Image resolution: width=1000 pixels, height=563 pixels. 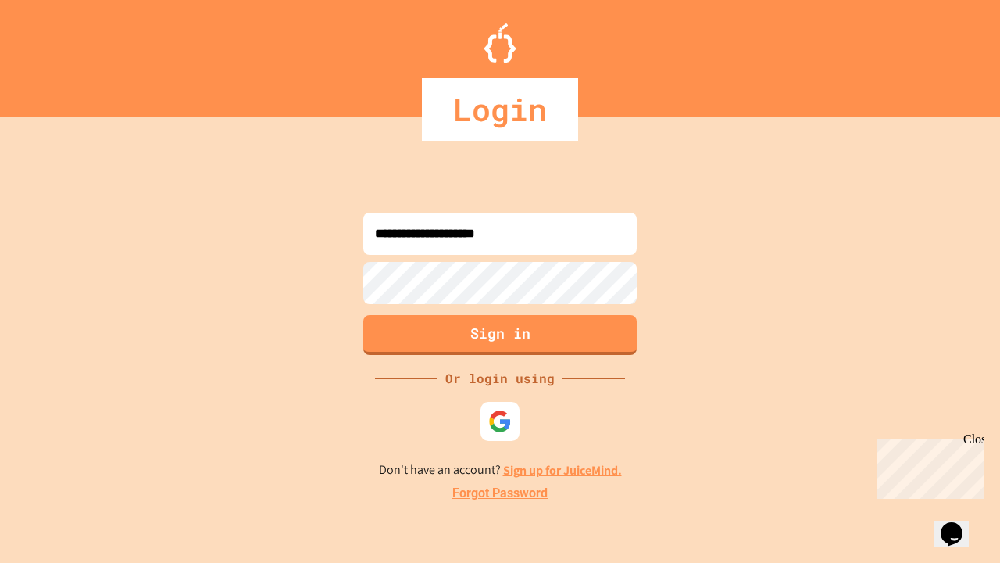 What do you see at coordinates (500, 109) in the screenshot?
I see `div: Login` at bounding box center [500, 109].